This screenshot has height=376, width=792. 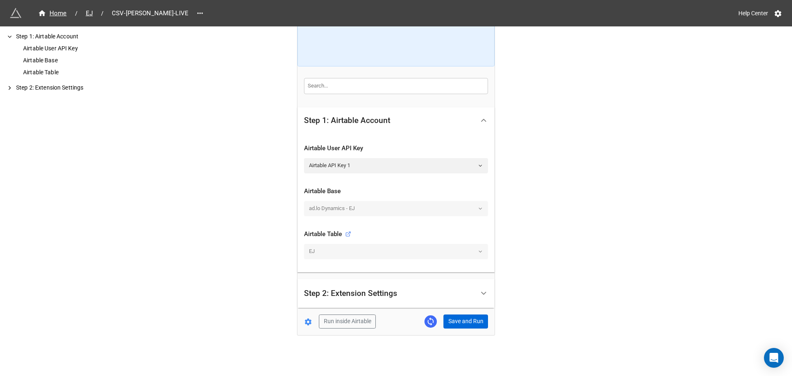 I want to click on a: Sync Base Structure, so click(x=431, y=321).